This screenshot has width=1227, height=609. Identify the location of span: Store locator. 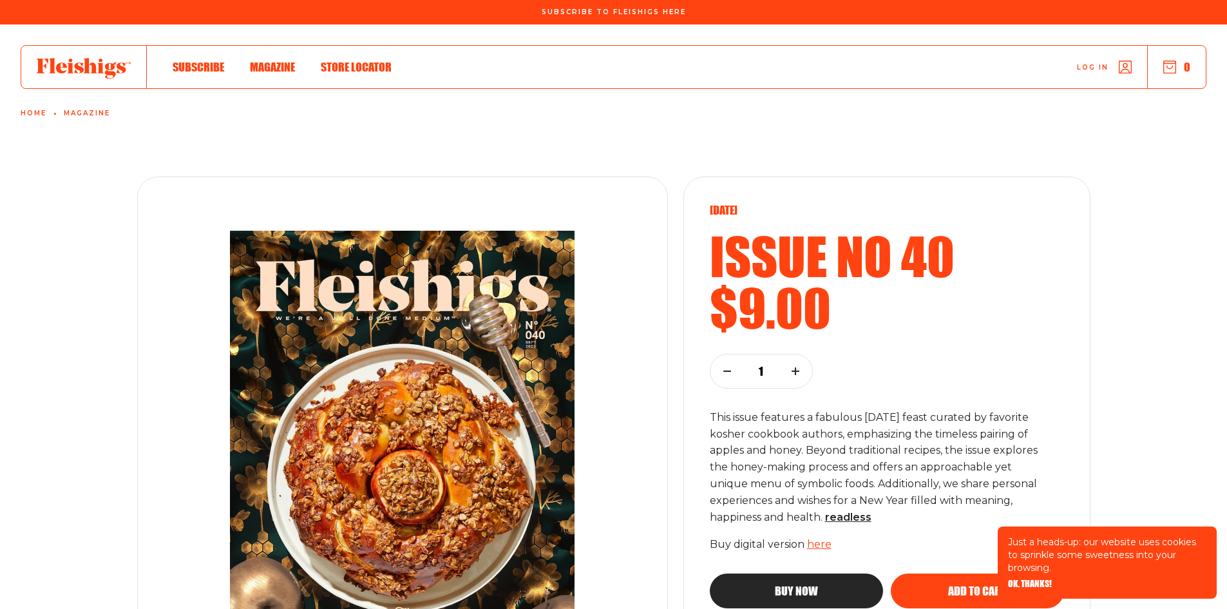
(356, 67).